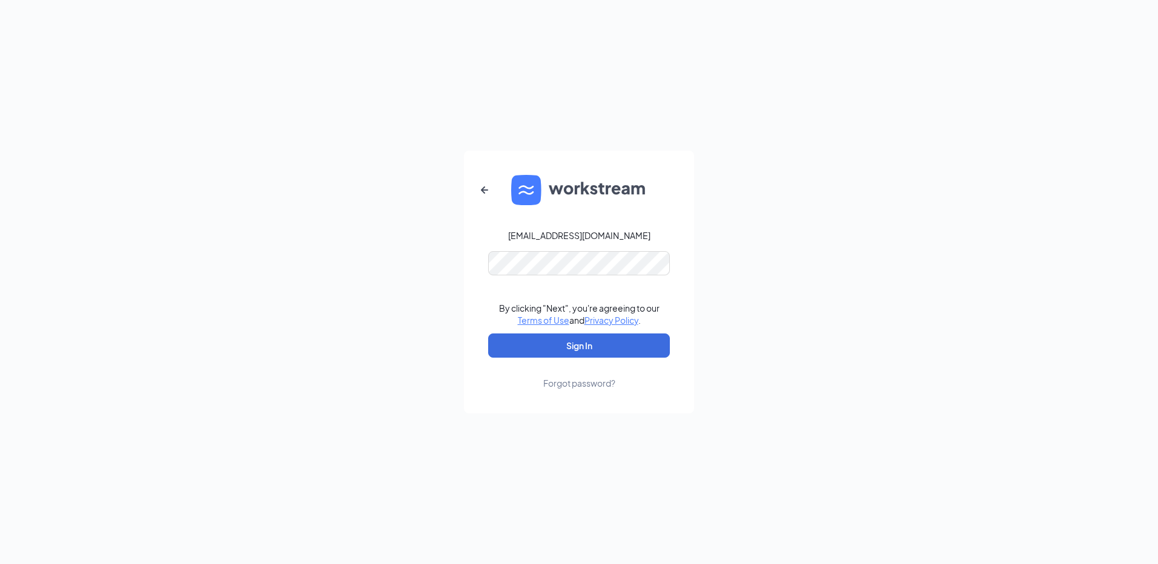 The width and height of the screenshot is (1158, 564). Describe the element at coordinates (579, 346) in the screenshot. I see `button: Sign In` at that location.